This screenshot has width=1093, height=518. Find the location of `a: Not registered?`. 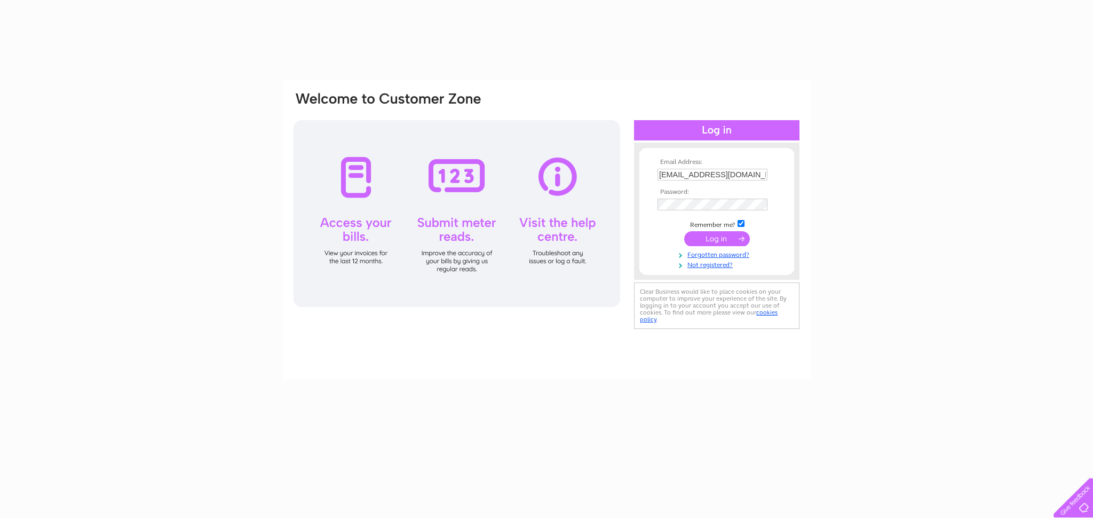

a: Not registered? is located at coordinates (718, 264).